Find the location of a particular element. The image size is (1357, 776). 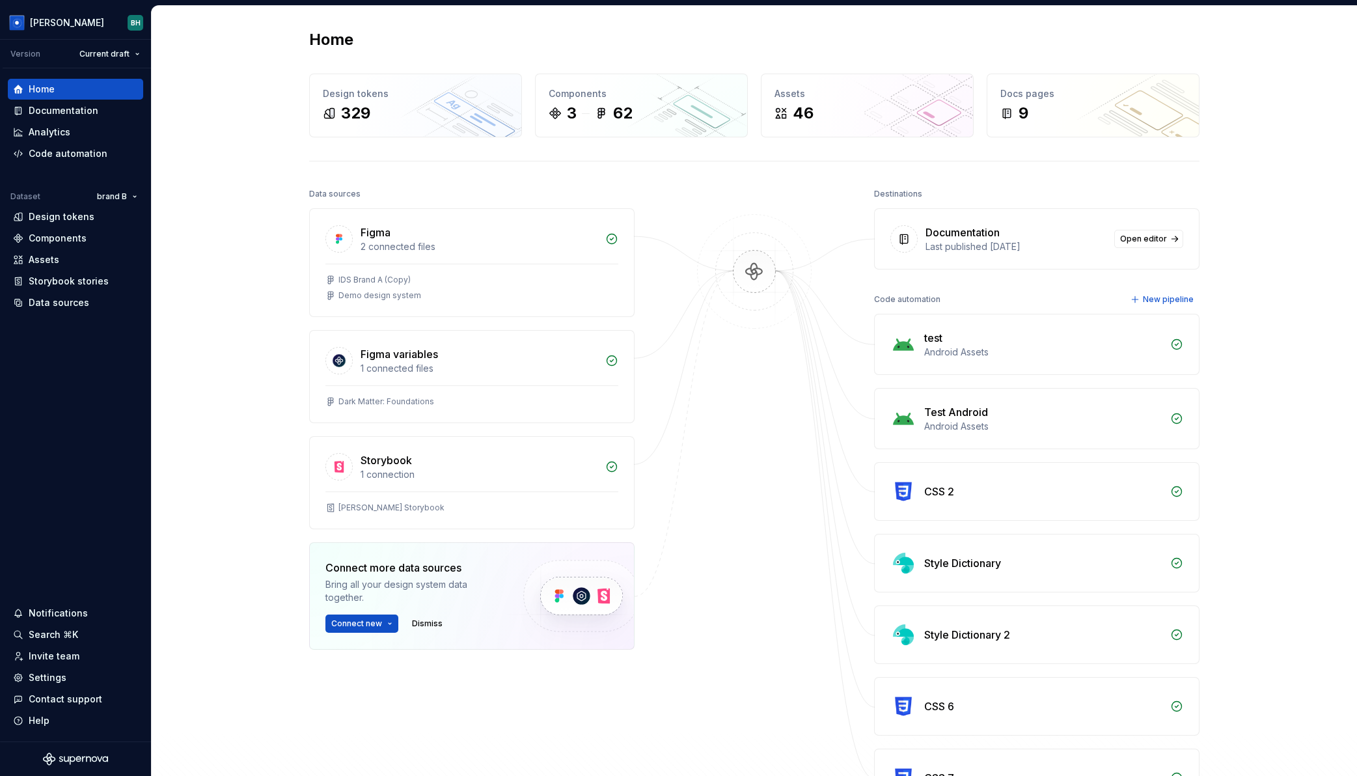

div: Figma variables is located at coordinates (399, 354).